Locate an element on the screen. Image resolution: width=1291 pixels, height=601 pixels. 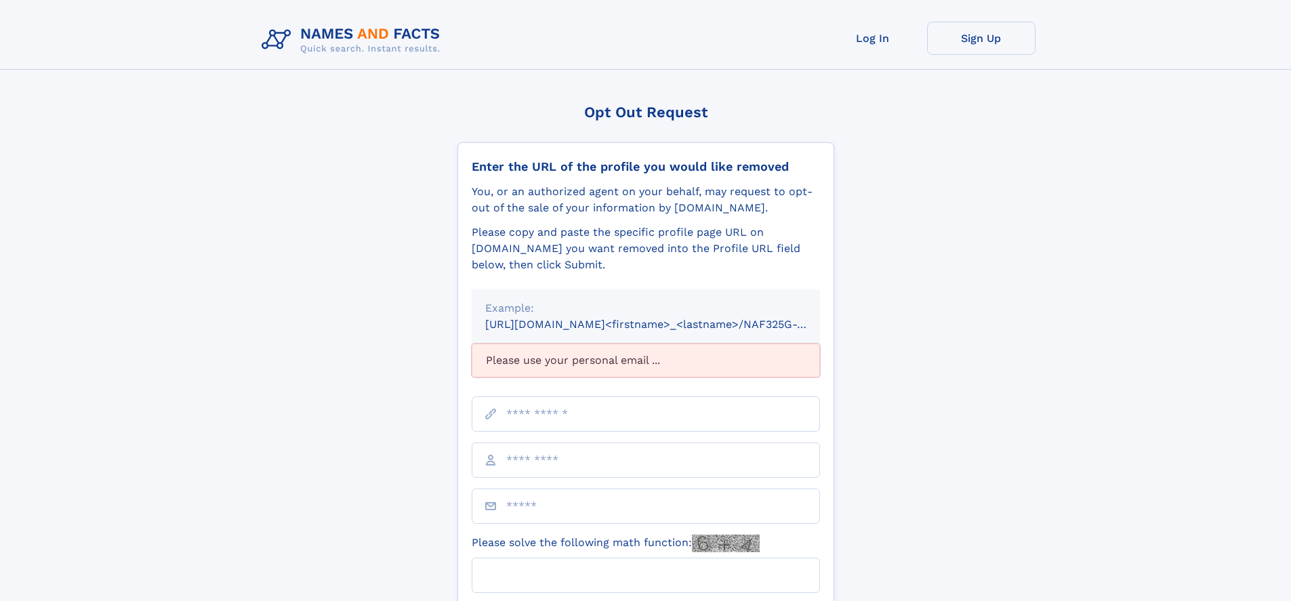
img: Logo Names and Facts is located at coordinates (354, 40).